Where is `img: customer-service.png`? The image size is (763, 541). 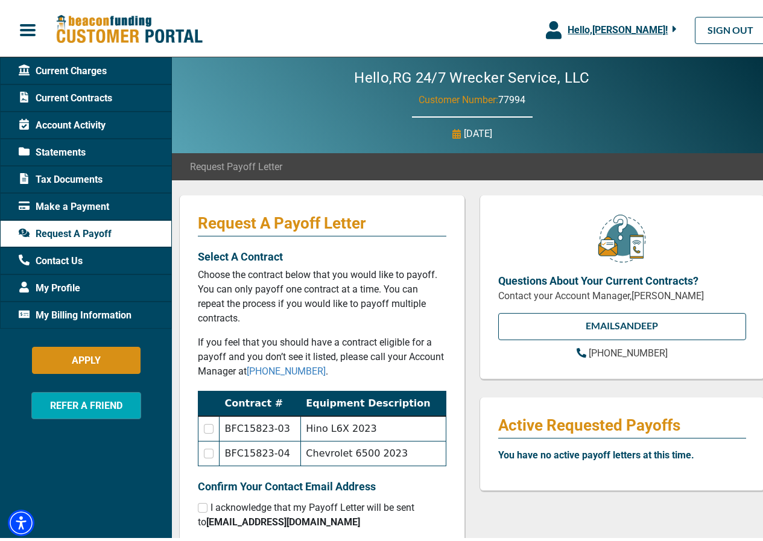 img: customer-service.png is located at coordinates (622, 235).